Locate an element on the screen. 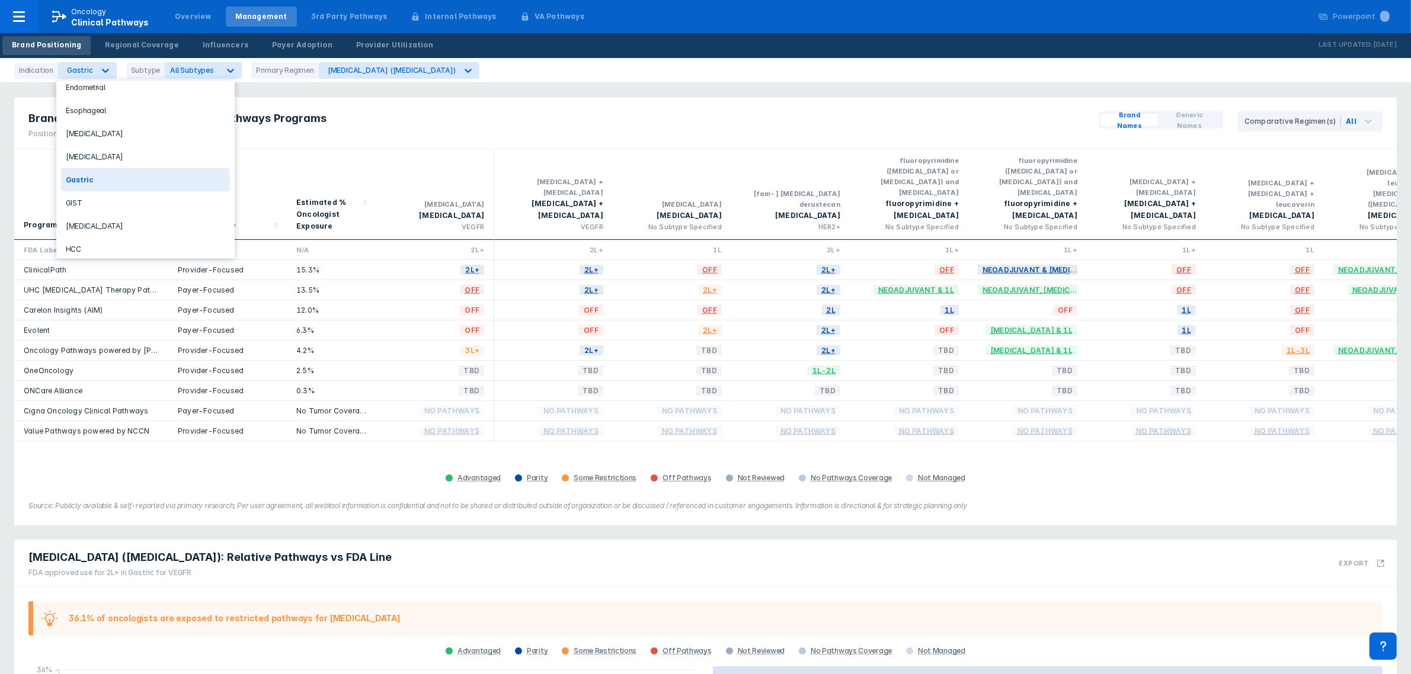 The height and width of the screenshot is (674, 1411). a: Payer Adoption is located at coordinates (302, 46).